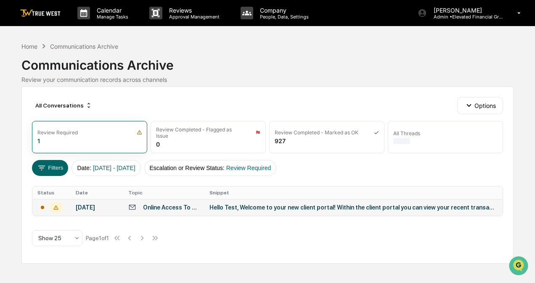 The height and width of the screenshot is (283, 535). I want to click on div: Review Completed - Marked as OK, so click(316, 132).